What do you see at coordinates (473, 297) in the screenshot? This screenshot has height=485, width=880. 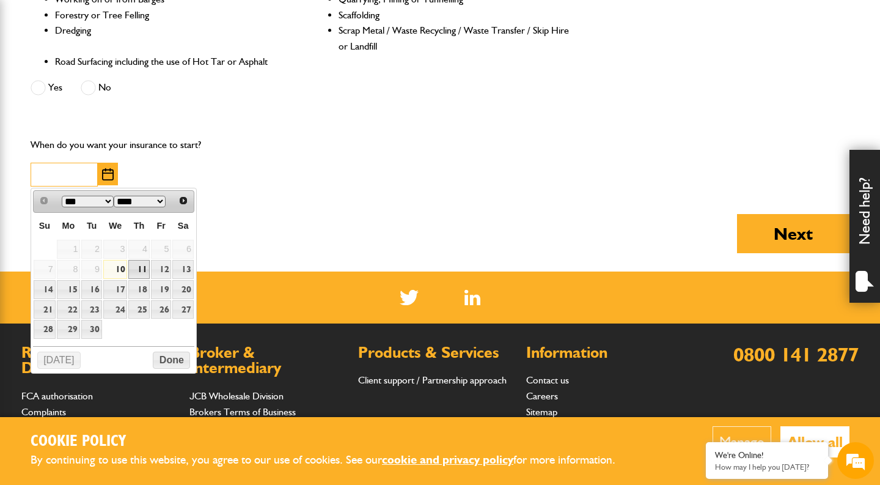 I see `a: LinkedIn` at bounding box center [473, 297].